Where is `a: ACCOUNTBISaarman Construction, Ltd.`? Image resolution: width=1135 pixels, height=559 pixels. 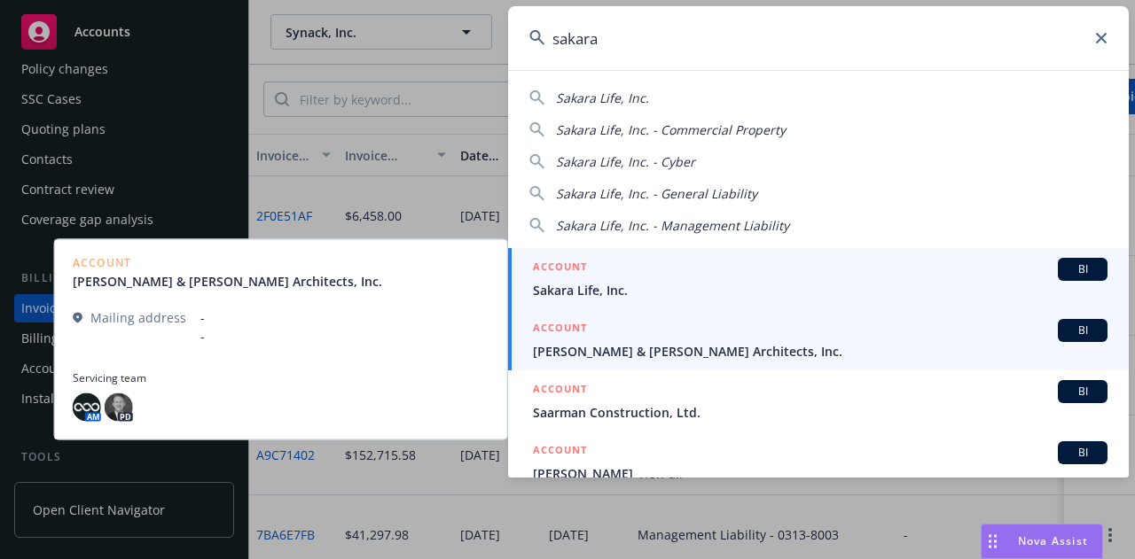
a: ACCOUNTBISaarman Construction, Ltd. is located at coordinates (818, 401).